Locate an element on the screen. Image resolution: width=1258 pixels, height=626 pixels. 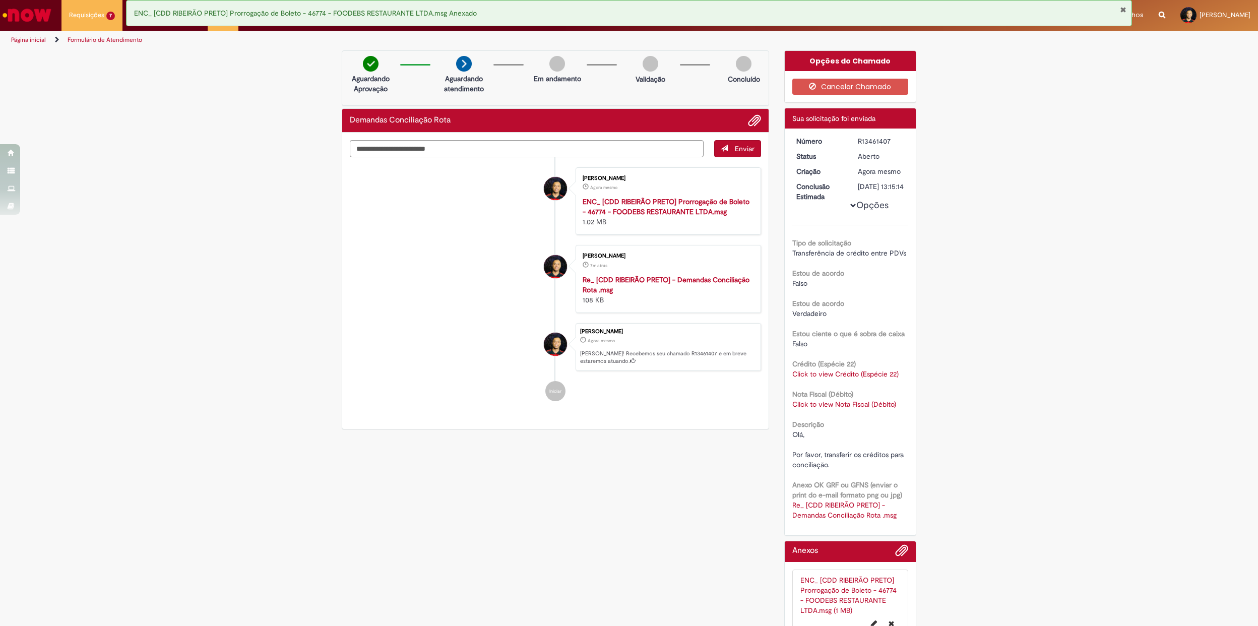
span: Olá, Por favor, transferir os créditos para conciliação. is located at coordinates (849, 450).